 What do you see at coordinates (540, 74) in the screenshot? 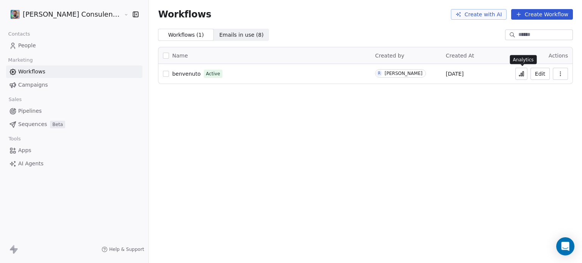
I see `a: Edit` at bounding box center [540, 74].